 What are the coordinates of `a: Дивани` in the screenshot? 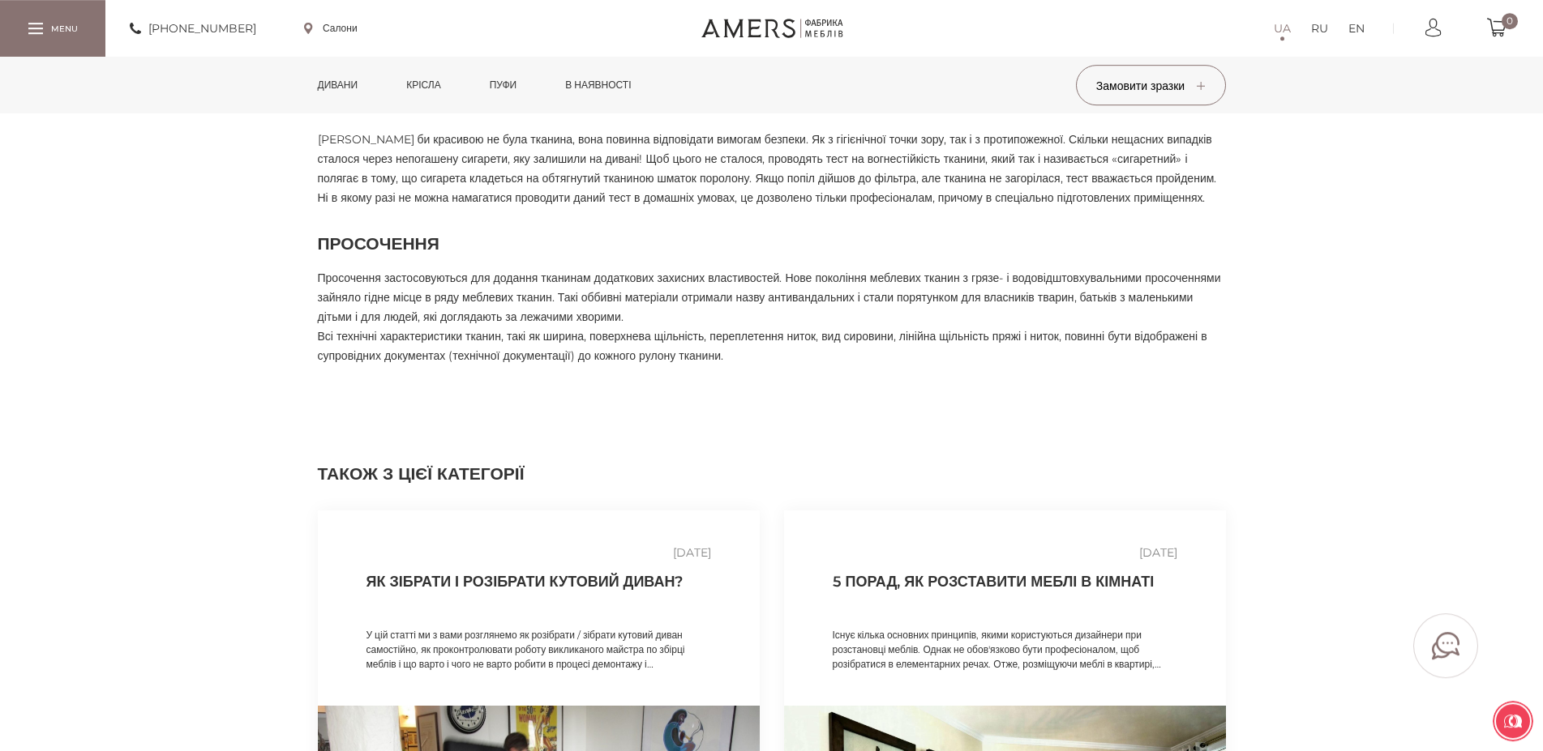 It's located at (338, 85).